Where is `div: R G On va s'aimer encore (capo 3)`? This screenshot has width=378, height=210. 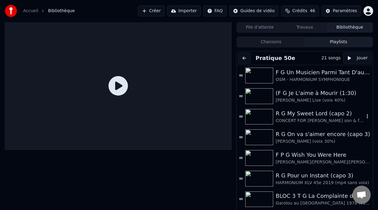 div: R G On va s'aimer encore (capo 3) is located at coordinates (323, 134).